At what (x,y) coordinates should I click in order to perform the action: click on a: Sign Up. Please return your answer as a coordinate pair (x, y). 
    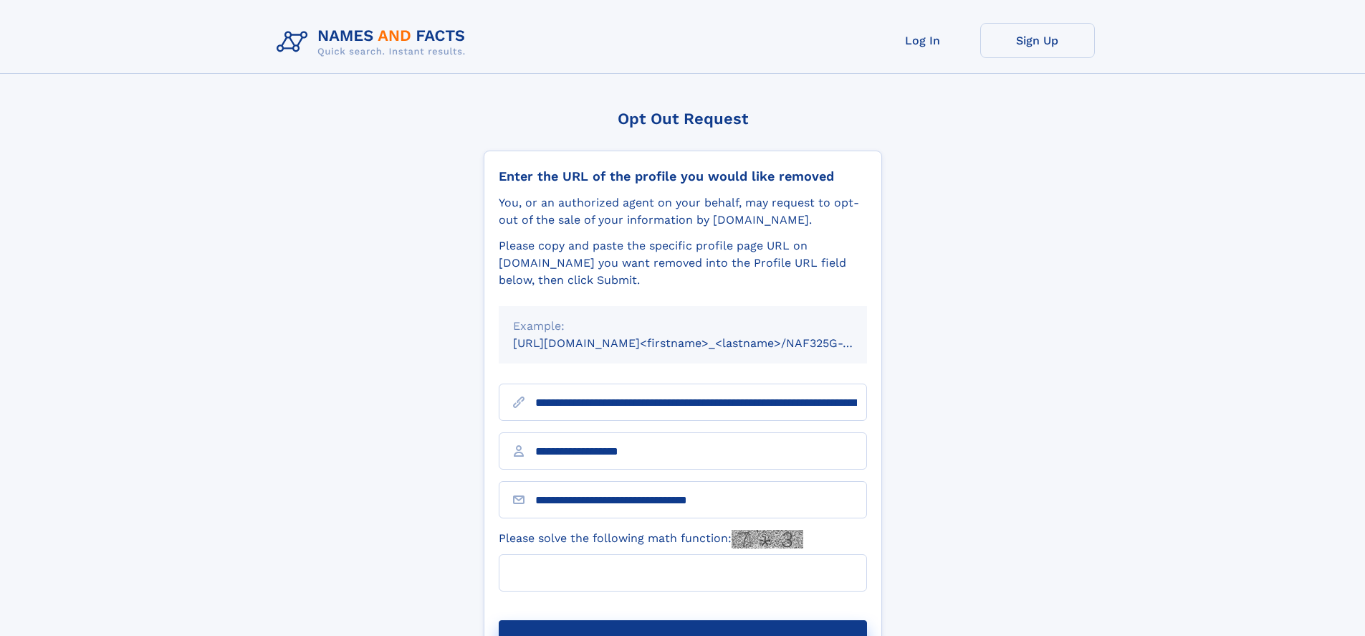
    Looking at the image, I should click on (1038, 40).